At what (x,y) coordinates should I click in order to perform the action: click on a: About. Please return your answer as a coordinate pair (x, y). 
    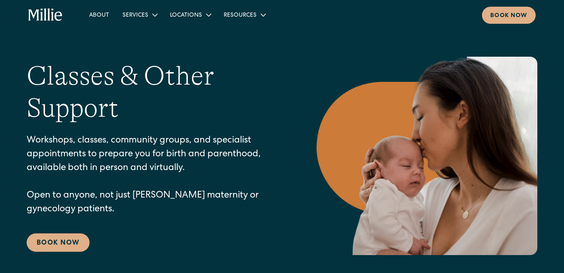
    Looking at the image, I should click on (99, 15).